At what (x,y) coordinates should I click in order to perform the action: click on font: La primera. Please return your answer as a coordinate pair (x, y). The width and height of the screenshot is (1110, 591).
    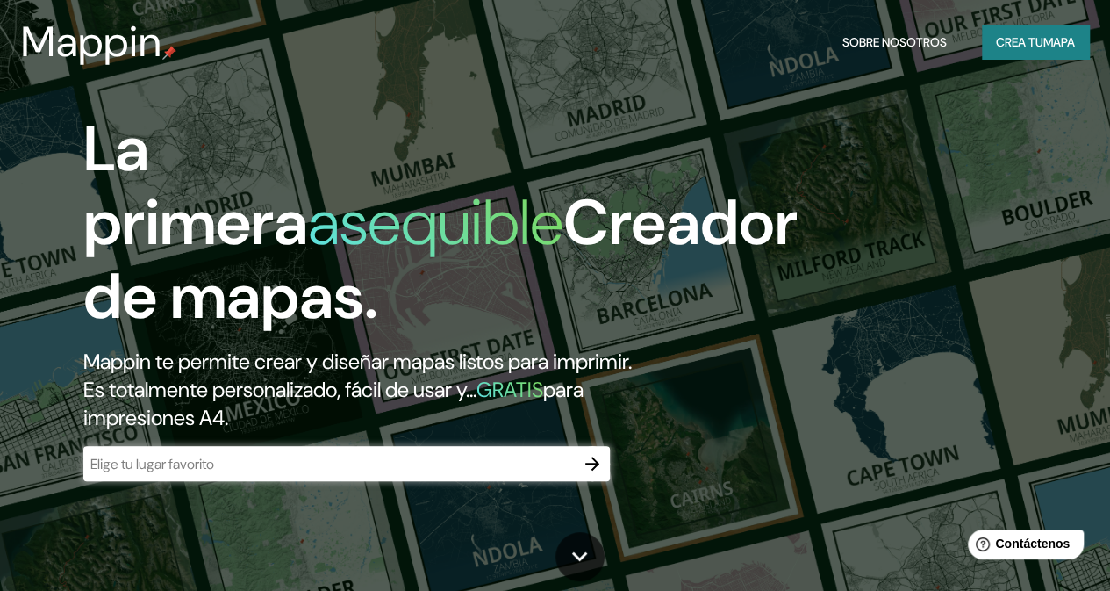
    Looking at the image, I should click on (196, 185).